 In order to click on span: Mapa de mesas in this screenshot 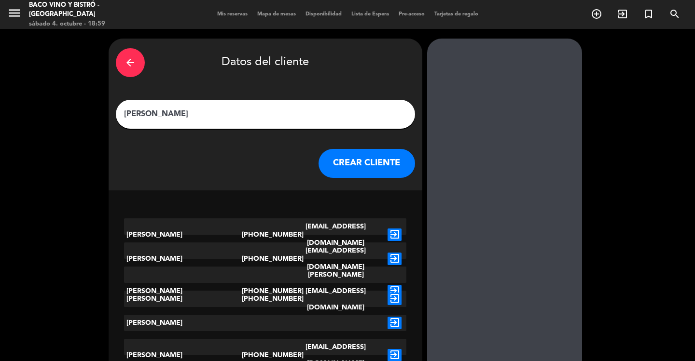, I will do `click(276, 14)`.